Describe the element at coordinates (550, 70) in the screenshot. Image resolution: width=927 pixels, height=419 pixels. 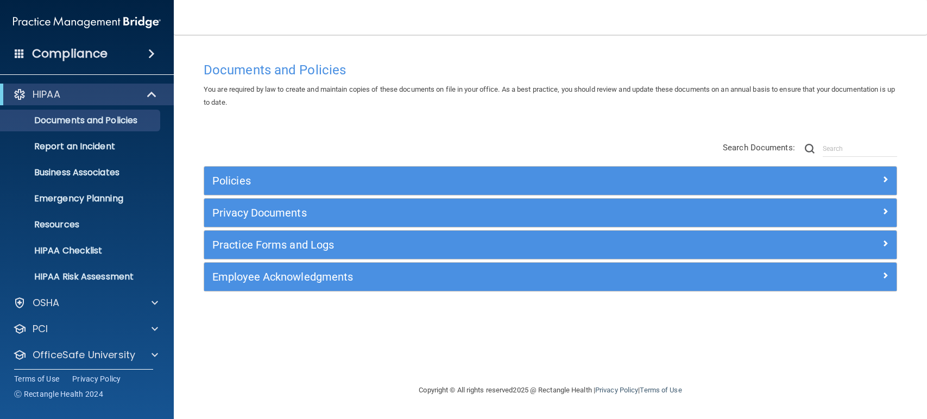
I see `h4: Documents and Policies` at that location.